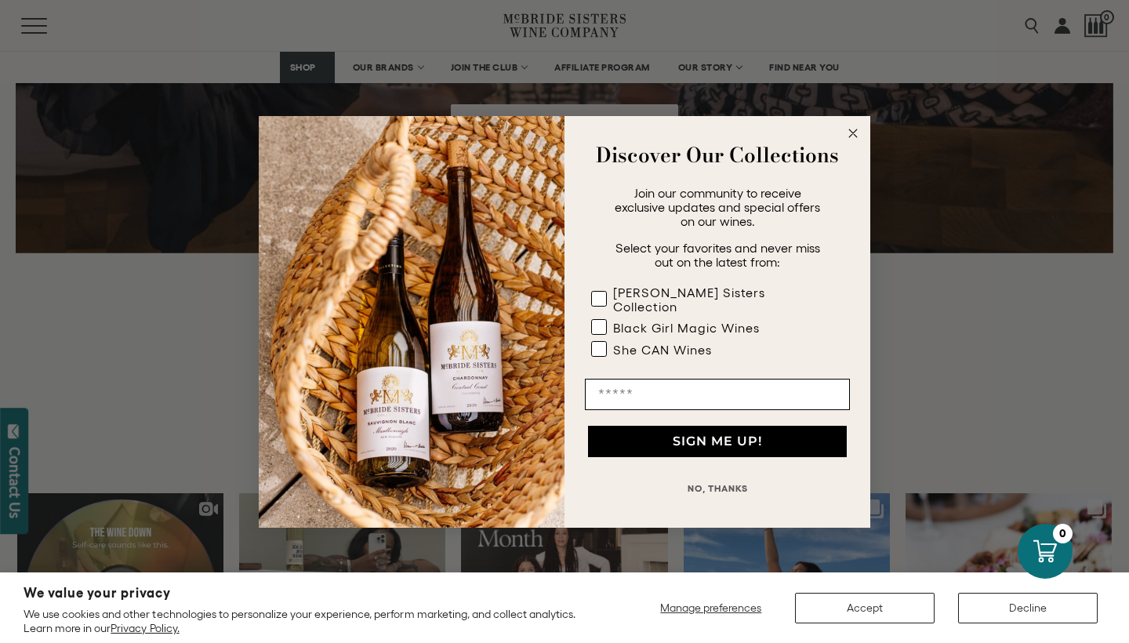 The image size is (1129, 643). What do you see at coordinates (412, 321) in the screenshot?
I see `img: 42653730-7e35-4af7-a99d-12bf478283cf.jpeg` at bounding box center [412, 321].